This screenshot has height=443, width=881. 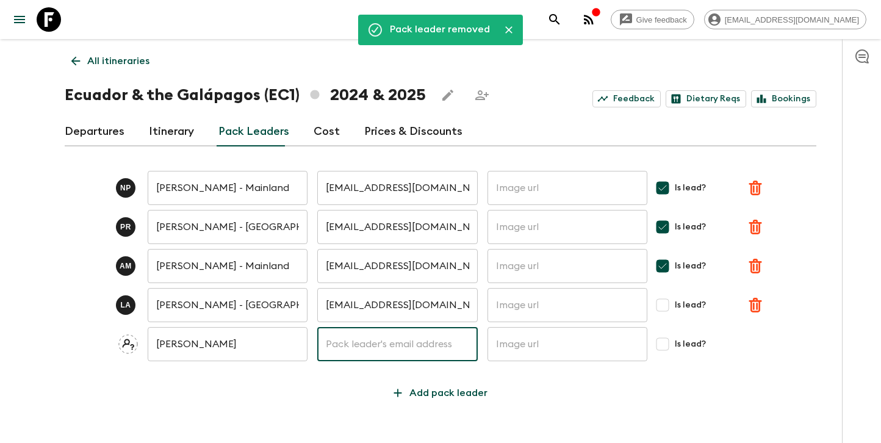 I want to click on a: Dietary Reqs, so click(x=706, y=99).